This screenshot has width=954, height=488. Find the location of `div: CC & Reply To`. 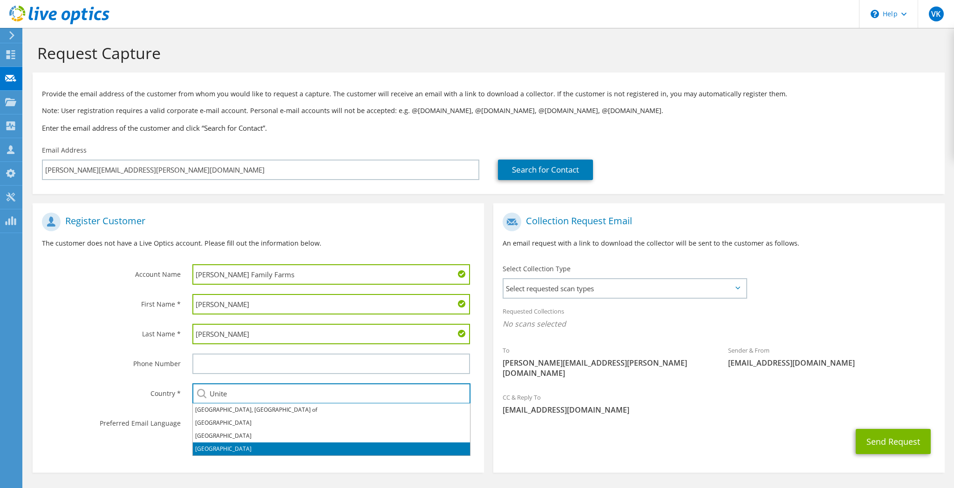

div: CC & Reply To is located at coordinates (718, 404).